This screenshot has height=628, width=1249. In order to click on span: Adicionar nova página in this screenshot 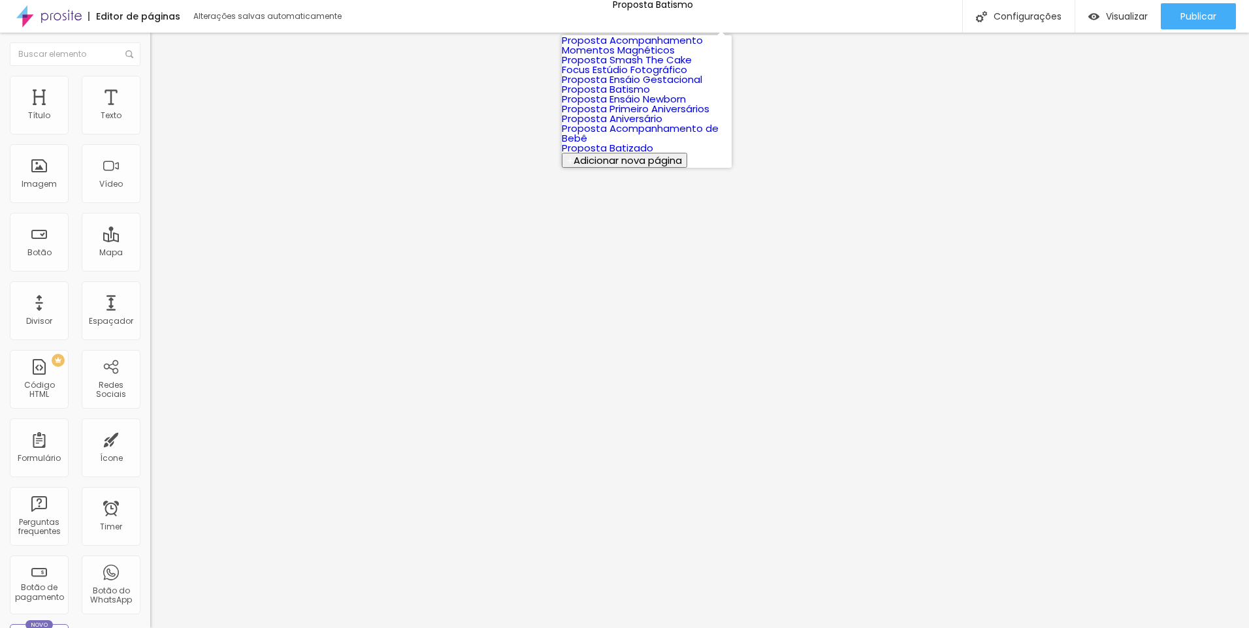, I will do `click(628, 160)`.